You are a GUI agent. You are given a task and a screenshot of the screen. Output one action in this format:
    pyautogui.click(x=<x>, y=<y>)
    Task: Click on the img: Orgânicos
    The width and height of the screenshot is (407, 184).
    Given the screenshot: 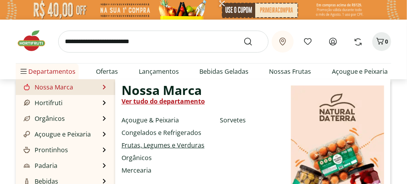 What is the action you would take?
    pyautogui.click(x=27, y=119)
    